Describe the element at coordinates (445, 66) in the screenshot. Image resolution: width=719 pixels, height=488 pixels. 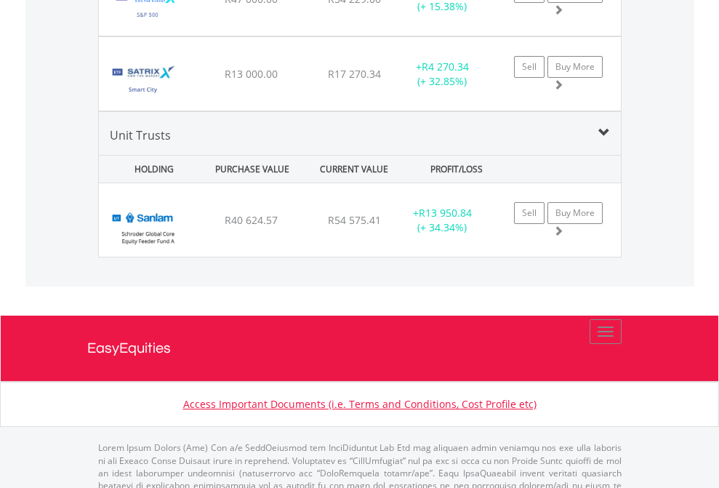
I see `span: R4 270.34` at that location.